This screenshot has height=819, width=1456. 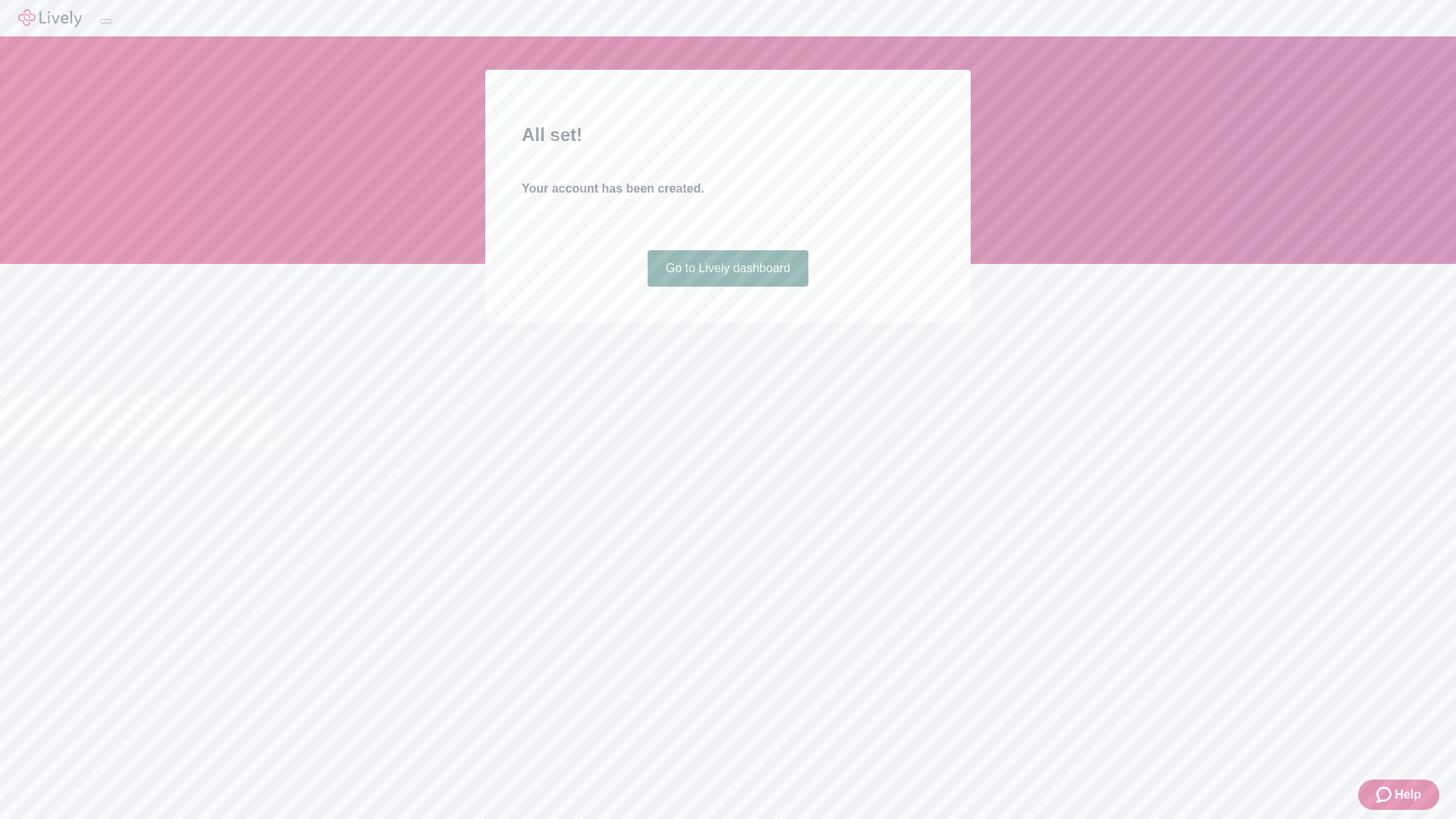 What do you see at coordinates (1407, 795) in the screenshot?
I see `span: Help` at bounding box center [1407, 795].